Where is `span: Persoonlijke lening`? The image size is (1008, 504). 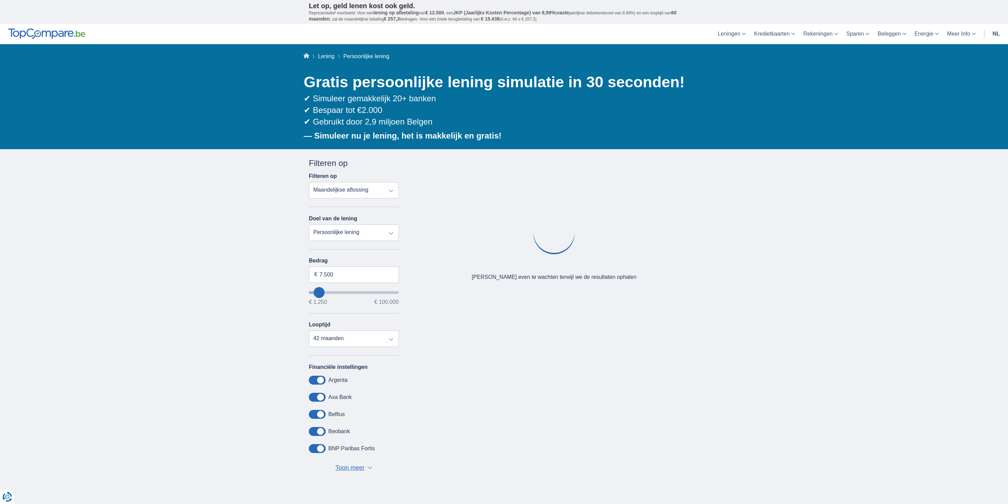 span: Persoonlijke lening is located at coordinates (366, 56).